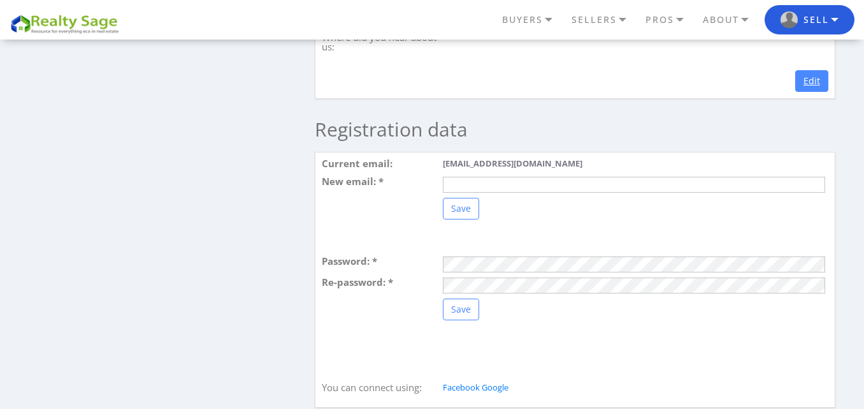  Describe the element at coordinates (812, 81) in the screenshot. I see `a: Edit` at that location.